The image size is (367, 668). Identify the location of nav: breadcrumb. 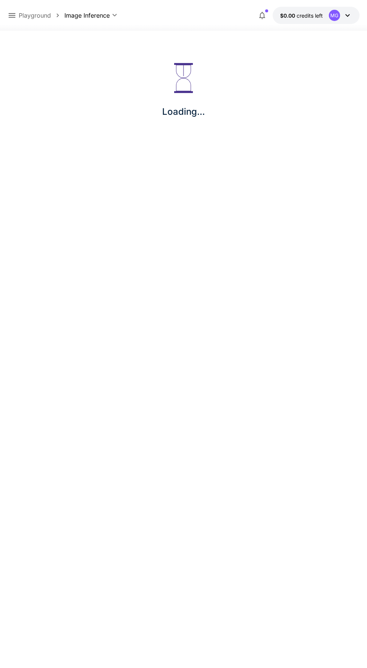
(42, 15).